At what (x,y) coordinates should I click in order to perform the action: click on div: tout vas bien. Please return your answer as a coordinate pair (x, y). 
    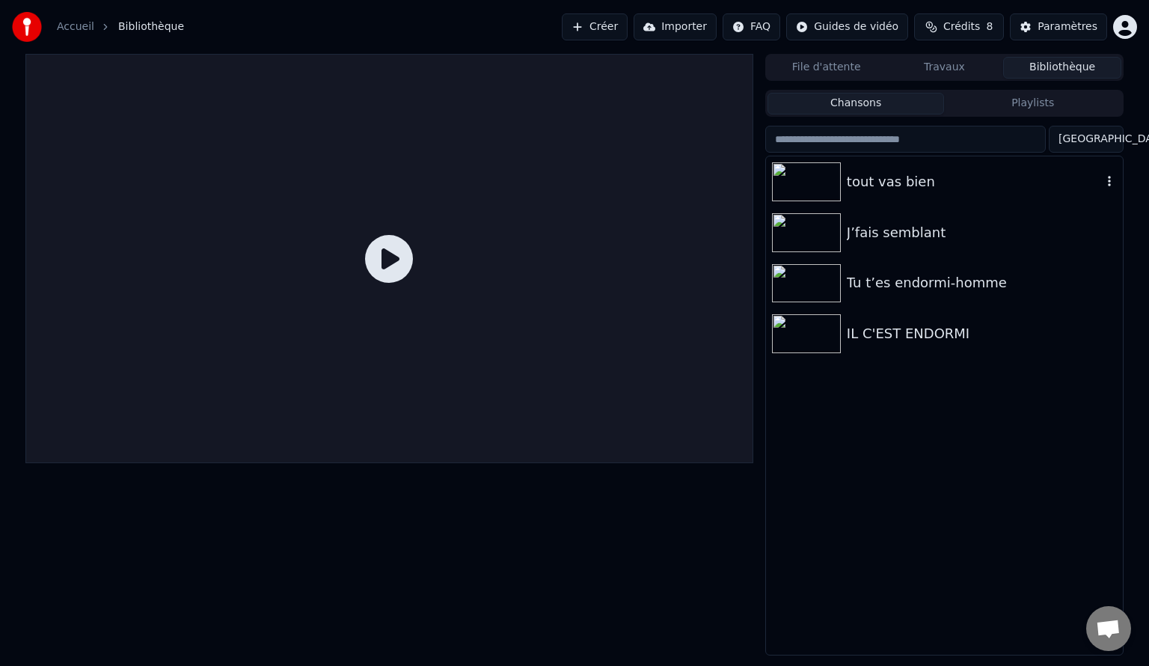
    Looking at the image, I should click on (974, 182).